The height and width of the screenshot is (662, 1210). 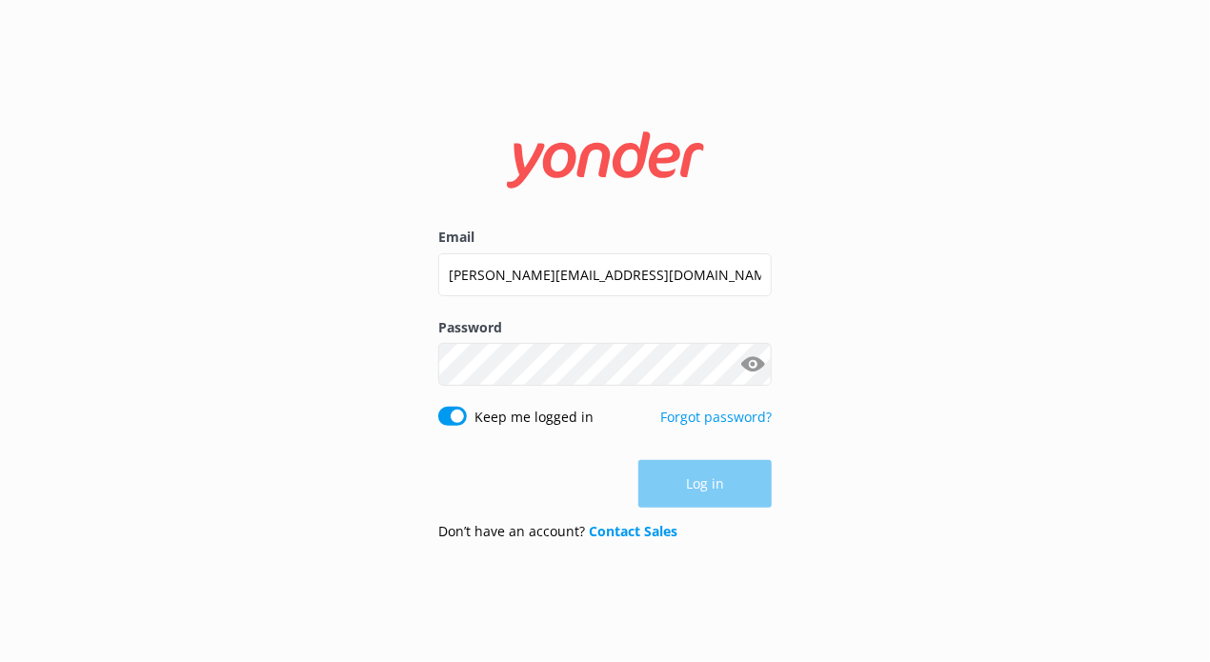 What do you see at coordinates (632, 530) in the screenshot?
I see `a: Contact Sales` at bounding box center [632, 530].